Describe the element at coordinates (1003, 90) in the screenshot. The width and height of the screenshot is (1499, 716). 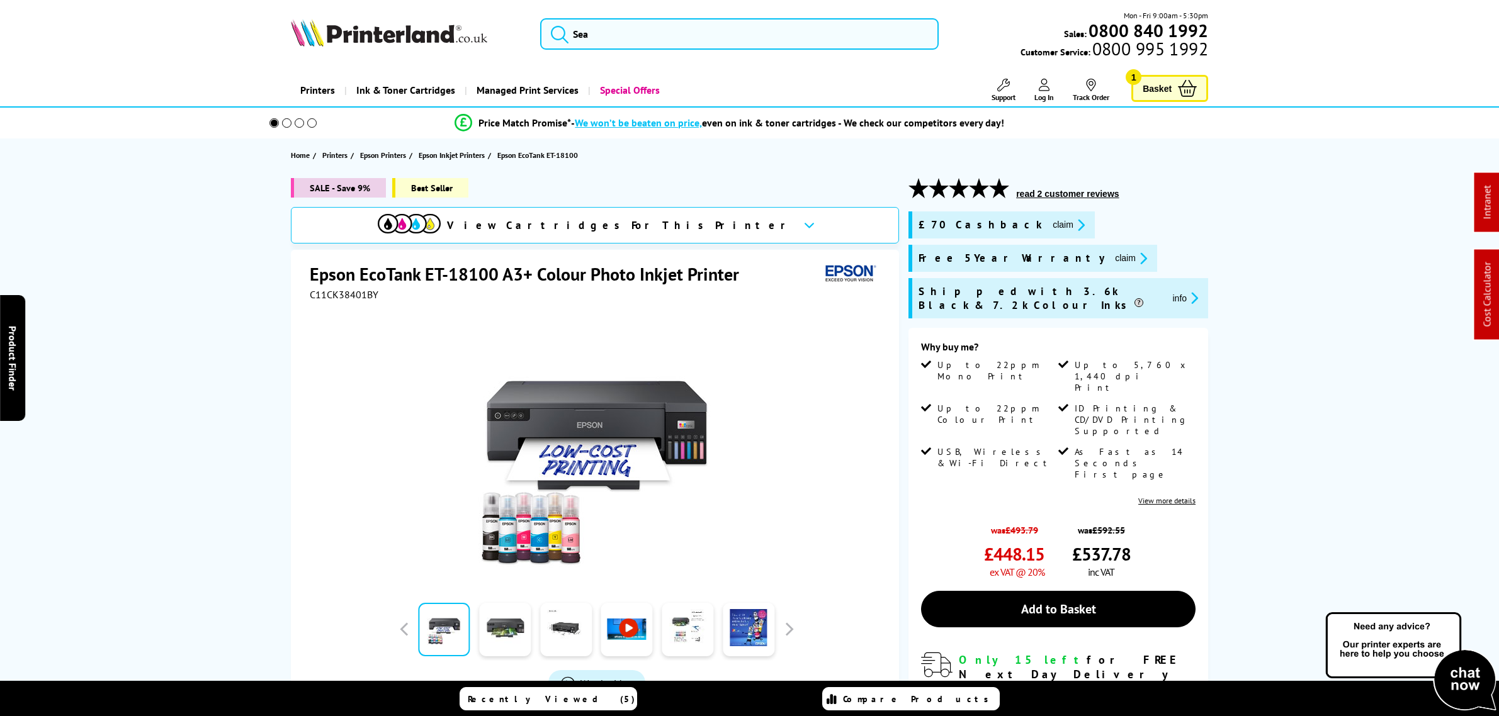
I see `a: Support` at that location.